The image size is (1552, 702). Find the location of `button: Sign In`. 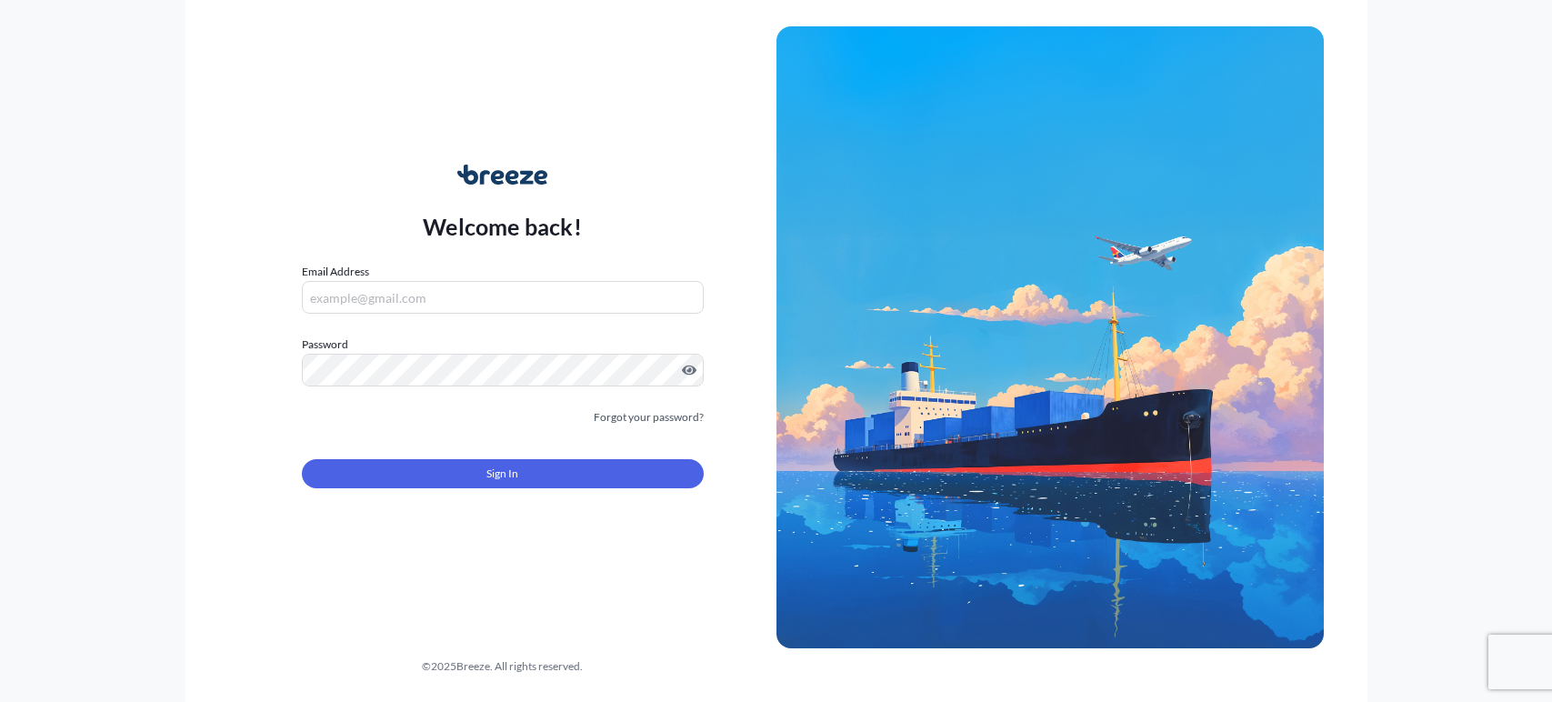

button: Sign In is located at coordinates (503, 474).